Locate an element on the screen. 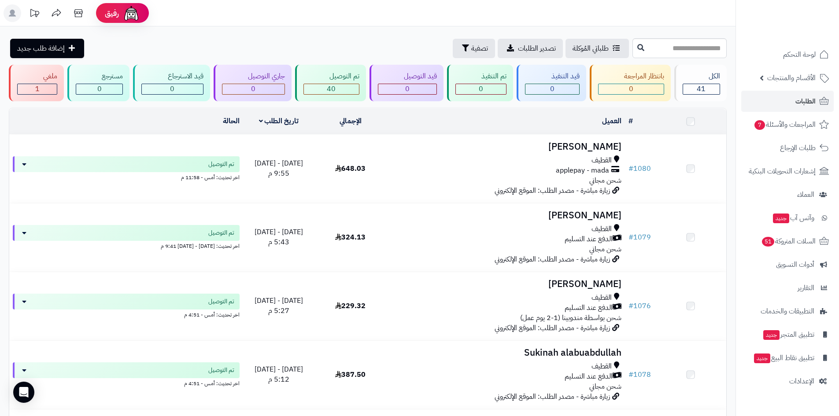 This screenshot has height=416, width=839. a: بانتظار المراجعة 0 is located at coordinates (631, 83).